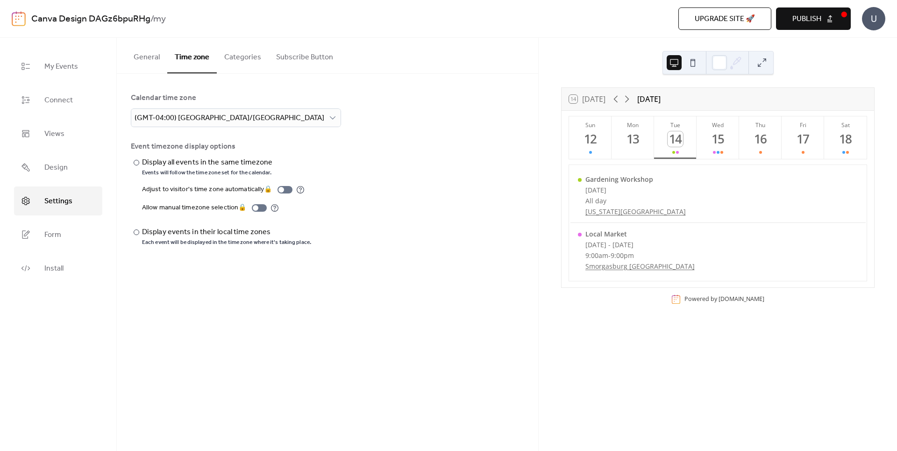 Image resolution: width=897 pixels, height=451 pixels. Describe the element at coordinates (91, 19) in the screenshot. I see `a: Canva Design DAGz6bpuRHg` at that location.